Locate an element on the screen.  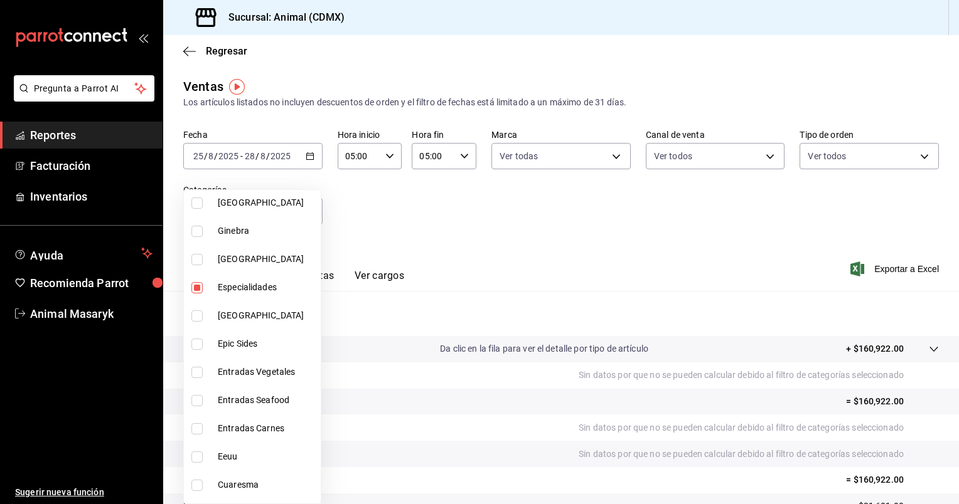
span: Entradas Carnes is located at coordinates (267, 429).